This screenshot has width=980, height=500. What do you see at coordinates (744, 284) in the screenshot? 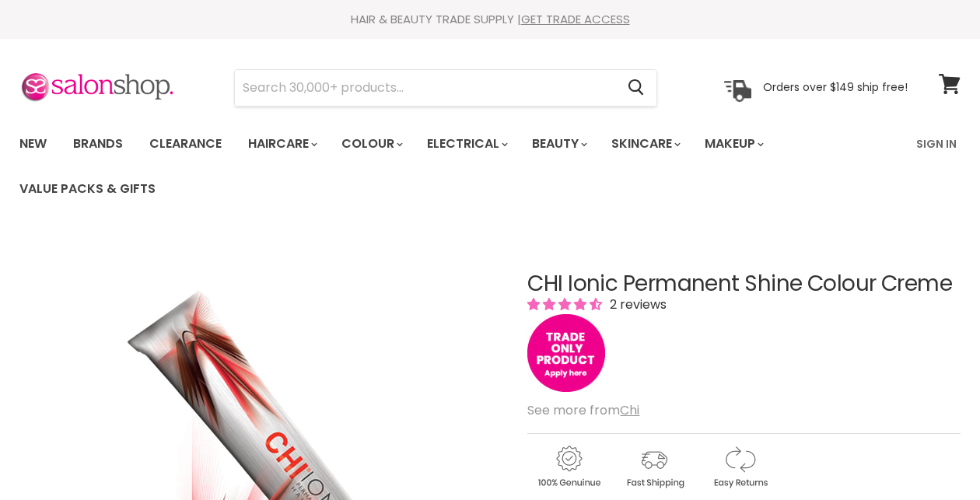
I see `h1: CHI Ionic Permanent Shine Colour Creme` at bounding box center [744, 284].